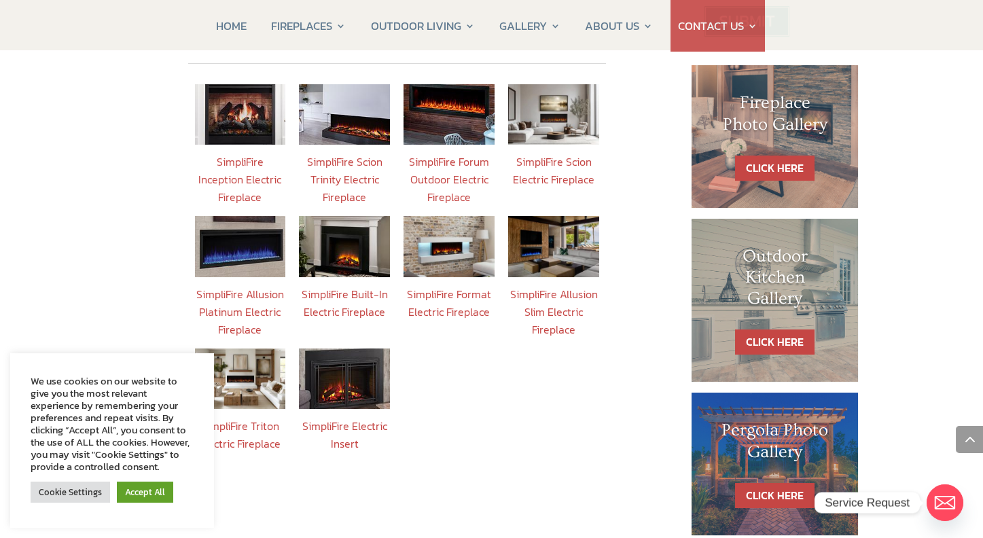  Describe the element at coordinates (449, 303) in the screenshot. I see `a: SimpliFire Format Electric Fireplace` at that location.